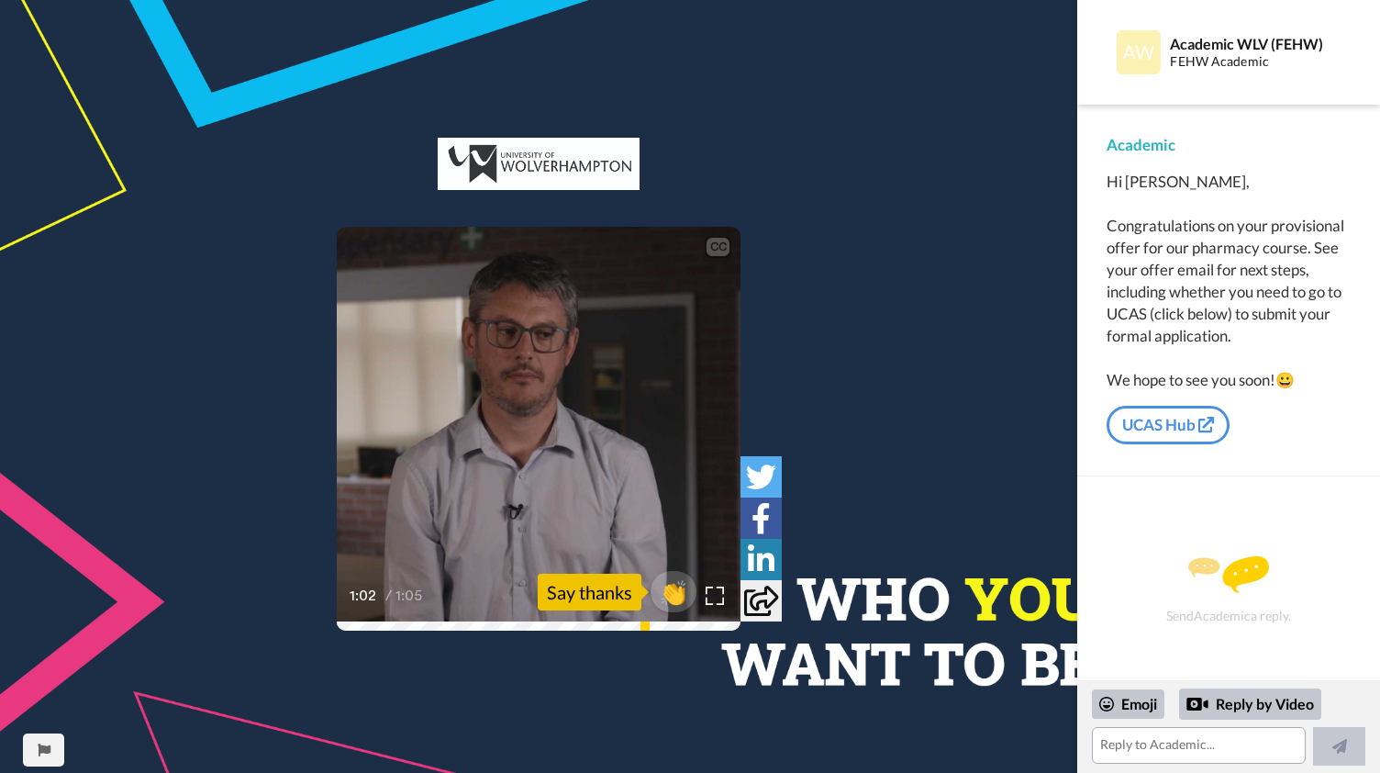  I want to click on div: CC, so click(718, 247).